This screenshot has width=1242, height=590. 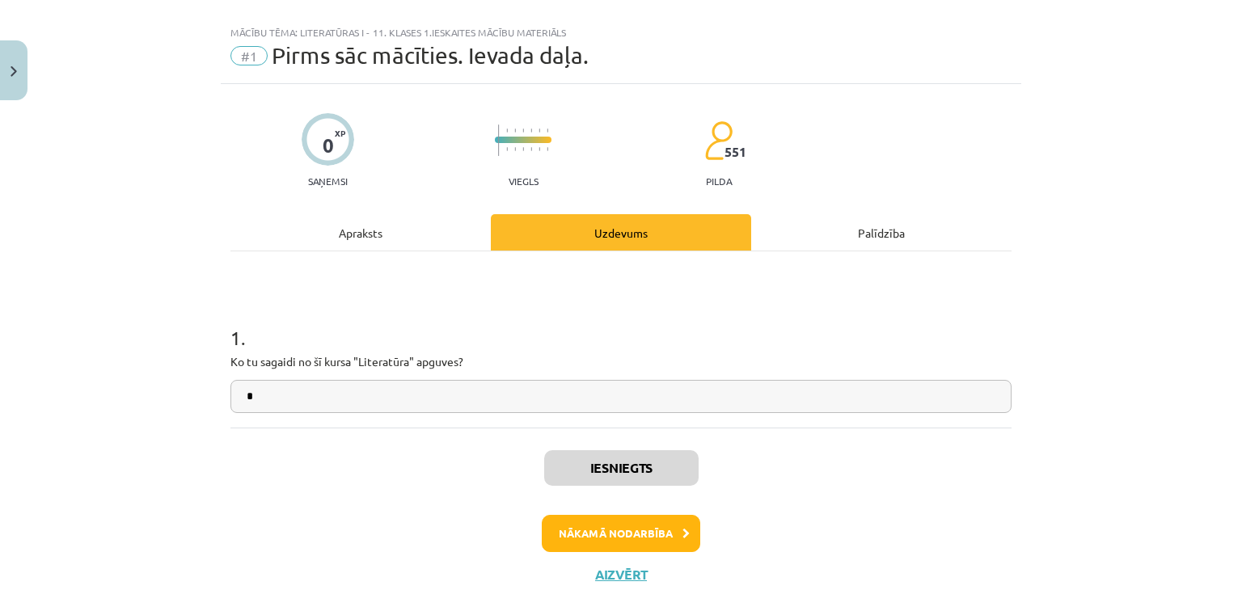 What do you see at coordinates (523, 181) in the screenshot?
I see `p: Viegls` at bounding box center [523, 181].